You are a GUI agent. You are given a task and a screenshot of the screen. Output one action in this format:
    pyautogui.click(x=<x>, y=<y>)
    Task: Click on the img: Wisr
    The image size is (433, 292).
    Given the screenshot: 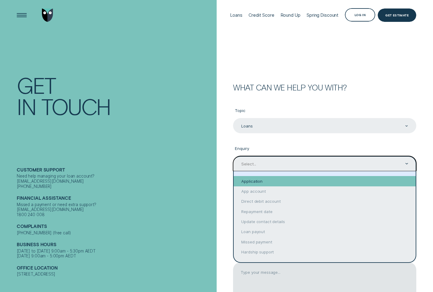 What is the action you would take?
    pyautogui.click(x=47, y=15)
    